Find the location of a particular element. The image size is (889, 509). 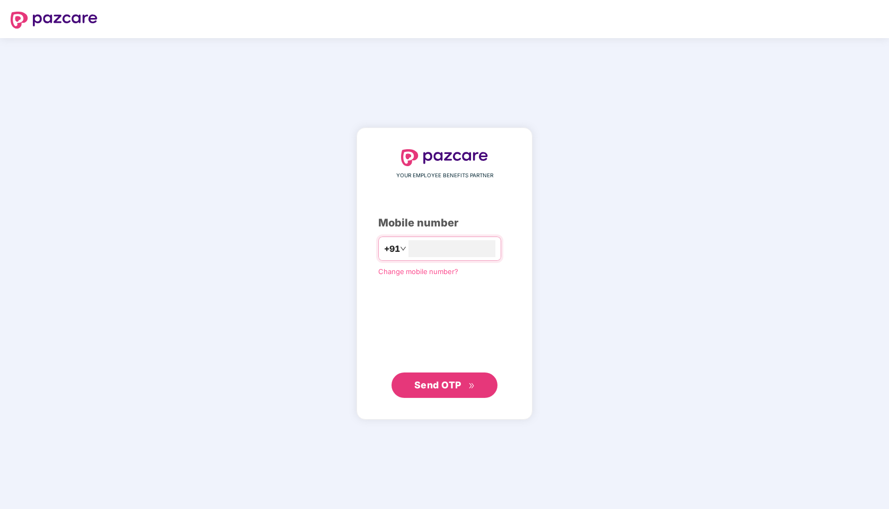

span: Change mobile number? is located at coordinates (418, 272).